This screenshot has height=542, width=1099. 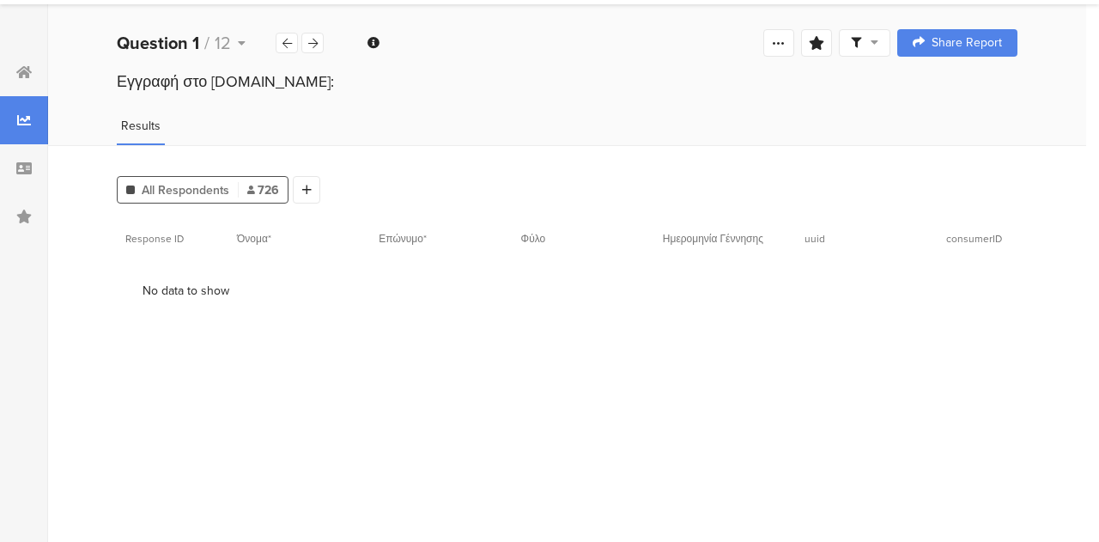 I want to click on span: Επώνυμο*, so click(x=403, y=239).